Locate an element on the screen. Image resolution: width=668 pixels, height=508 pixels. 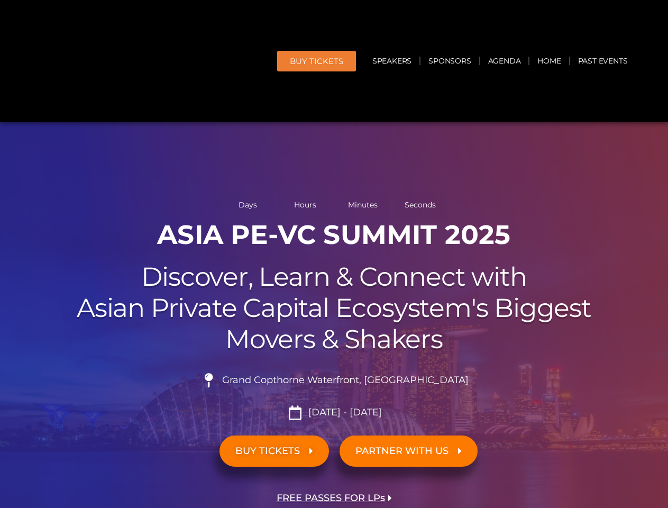
span: FREE PASSES FOR LPs is located at coordinates (331, 498).